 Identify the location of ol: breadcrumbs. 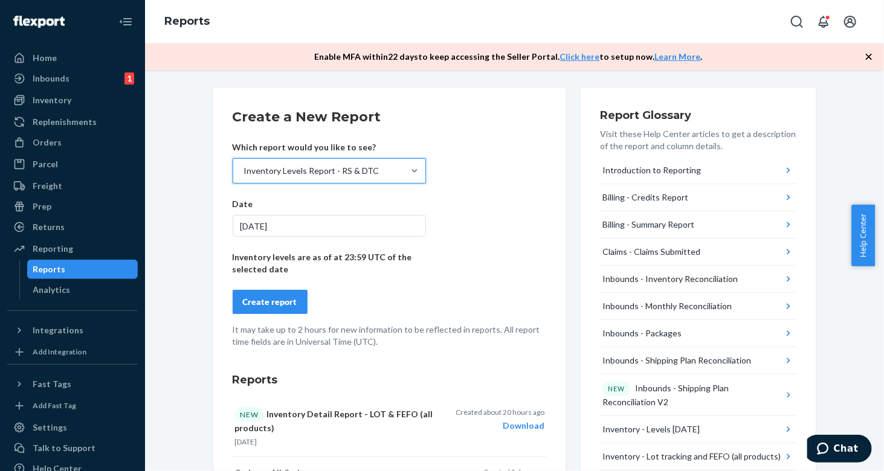
(187, 22).